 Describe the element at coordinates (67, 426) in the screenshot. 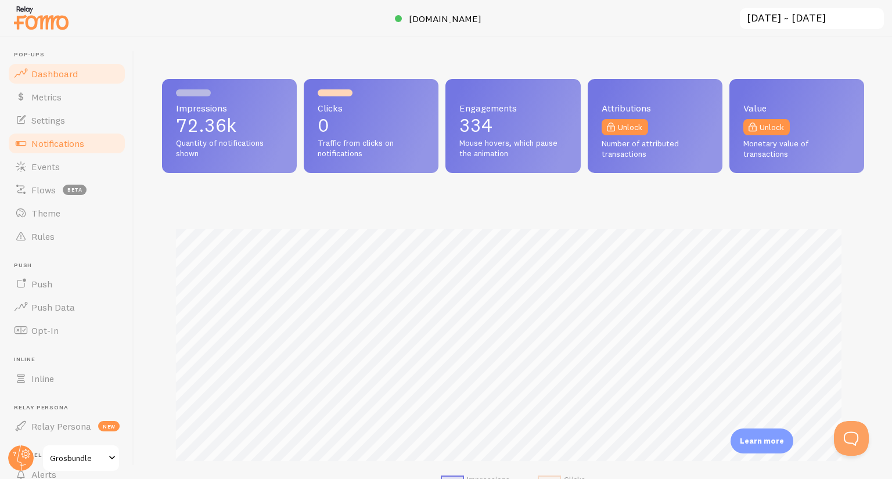

I see `a: Relay Persona new` at that location.